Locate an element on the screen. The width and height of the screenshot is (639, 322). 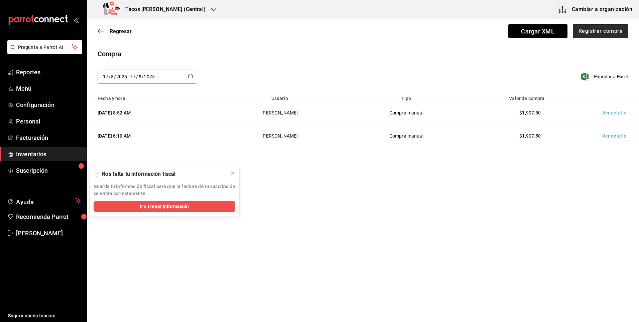
span: Ayuda is located at coordinates (44, 201).